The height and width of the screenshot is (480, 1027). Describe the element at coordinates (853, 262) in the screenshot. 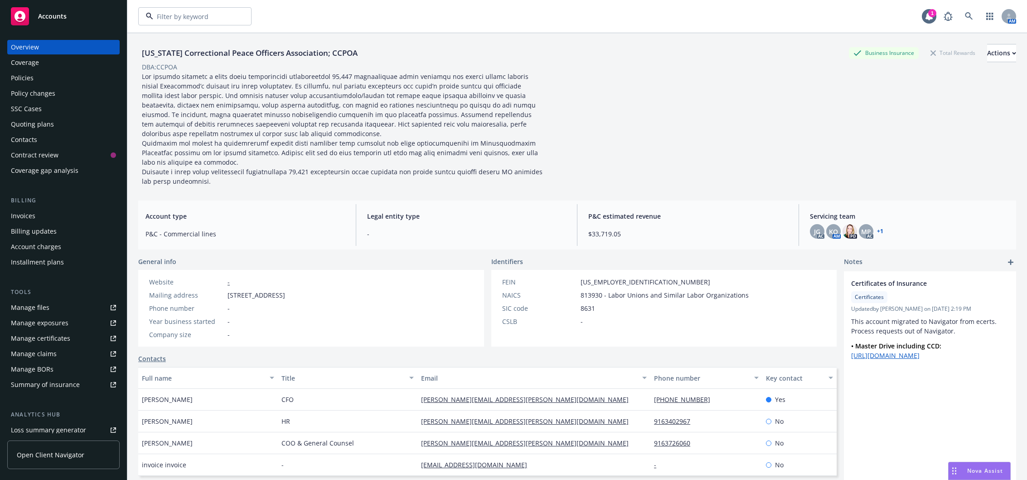

I see `span: Notes` at that location.